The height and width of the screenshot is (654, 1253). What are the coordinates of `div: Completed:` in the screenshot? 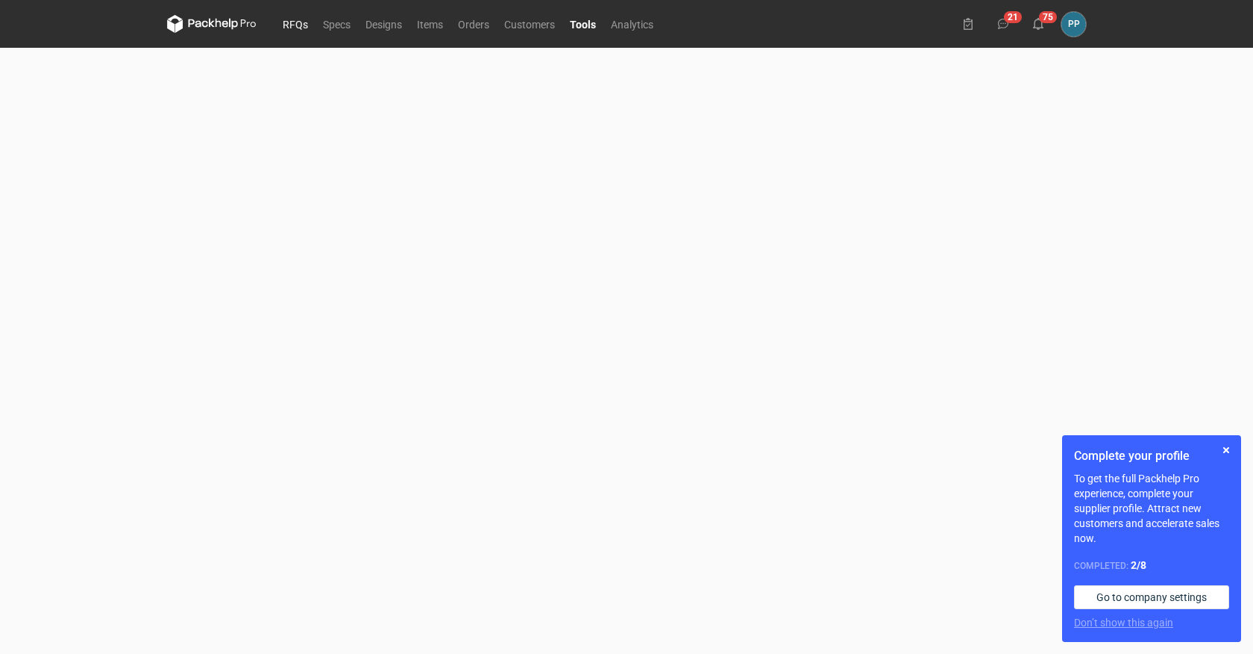 It's located at (1152, 565).